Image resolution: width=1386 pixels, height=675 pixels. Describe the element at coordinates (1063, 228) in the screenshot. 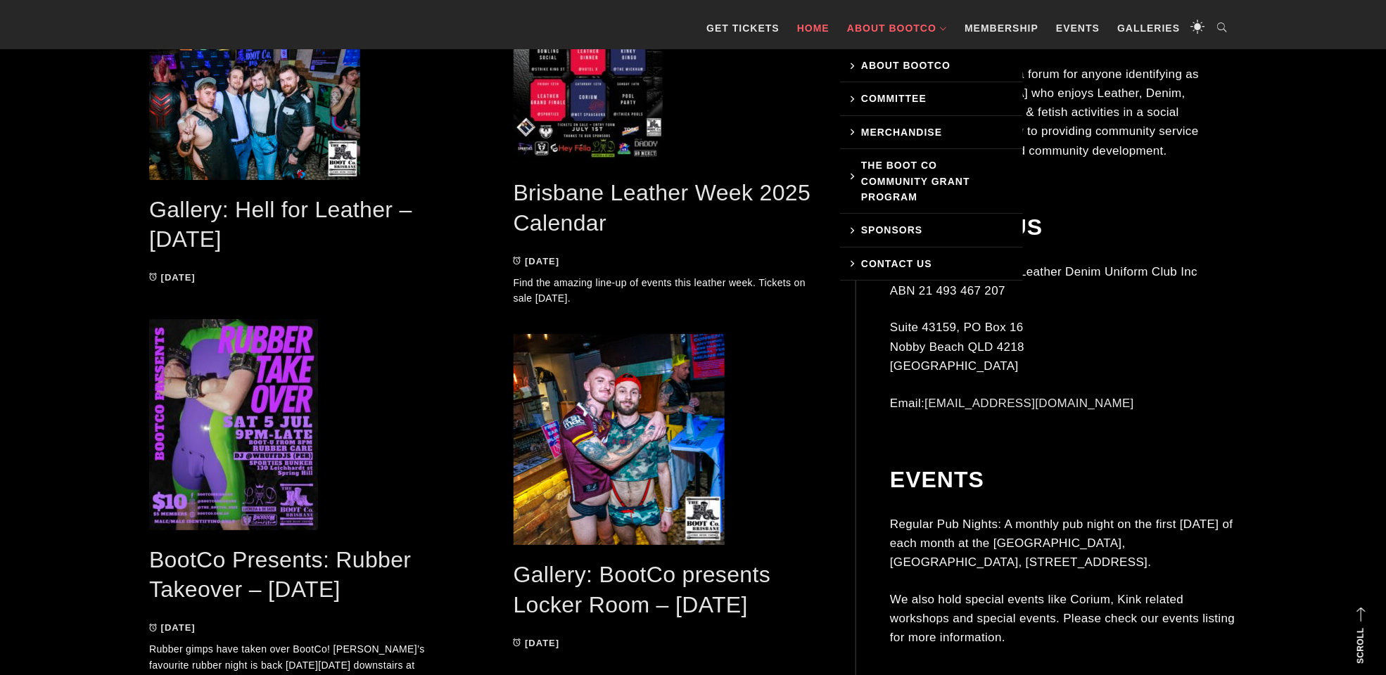

I see `h2: Contact Us` at that location.